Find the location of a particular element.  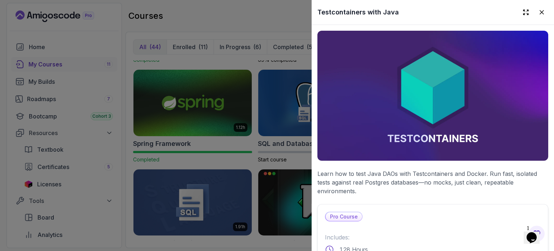

h2: Testcontainers with Java is located at coordinates (358, 12).